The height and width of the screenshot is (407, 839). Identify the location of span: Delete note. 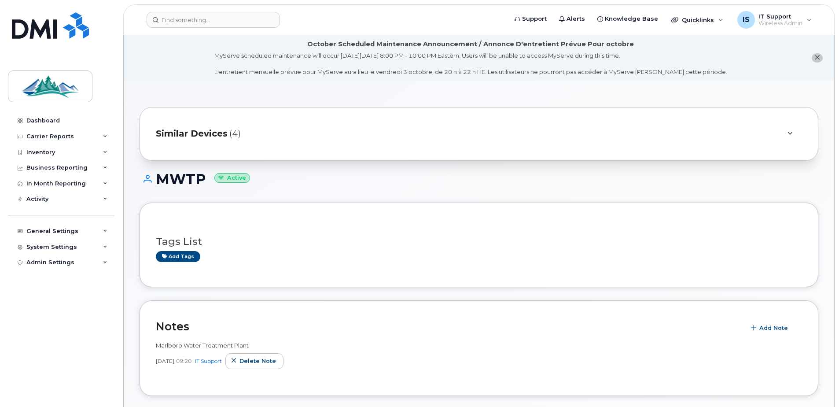
(257, 360).